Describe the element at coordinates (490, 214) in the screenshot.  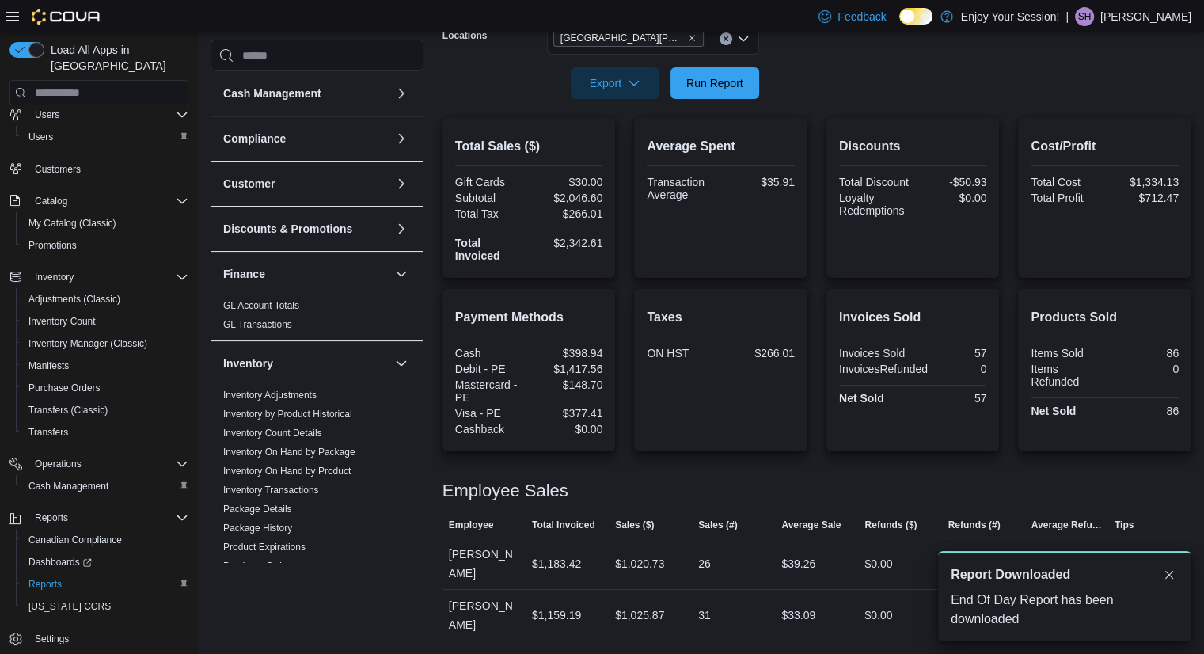
I see `div: Total Tax` at that location.